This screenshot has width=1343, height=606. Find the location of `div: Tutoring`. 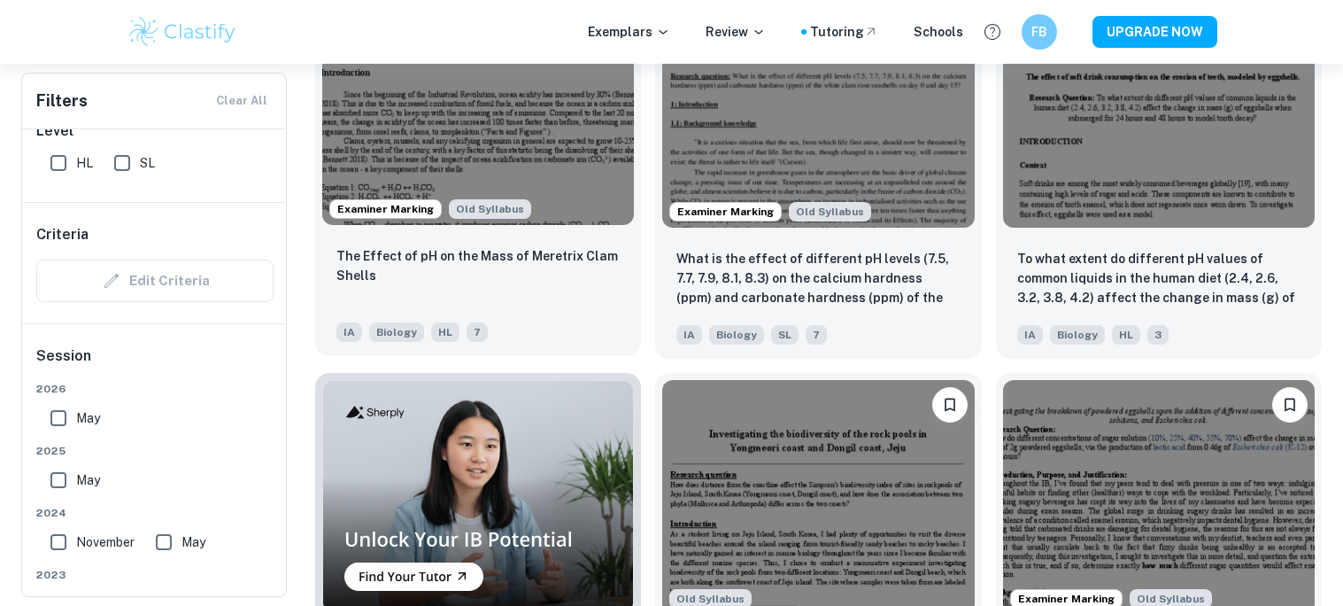

div: Tutoring is located at coordinates (844, 32).